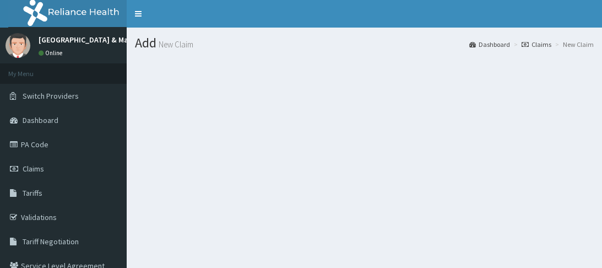 This screenshot has width=602, height=268. I want to click on small: New Claim, so click(174, 44).